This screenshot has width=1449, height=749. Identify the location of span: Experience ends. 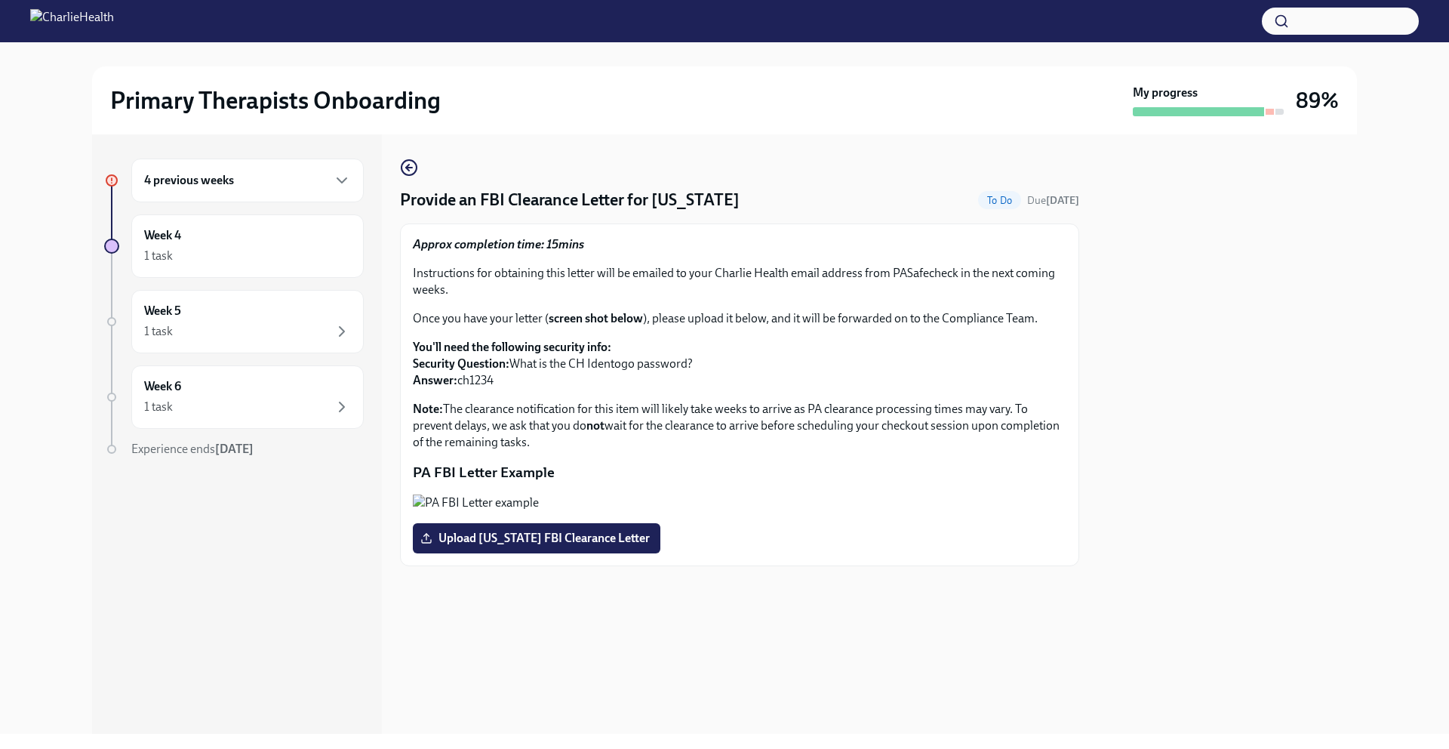
(192, 448).